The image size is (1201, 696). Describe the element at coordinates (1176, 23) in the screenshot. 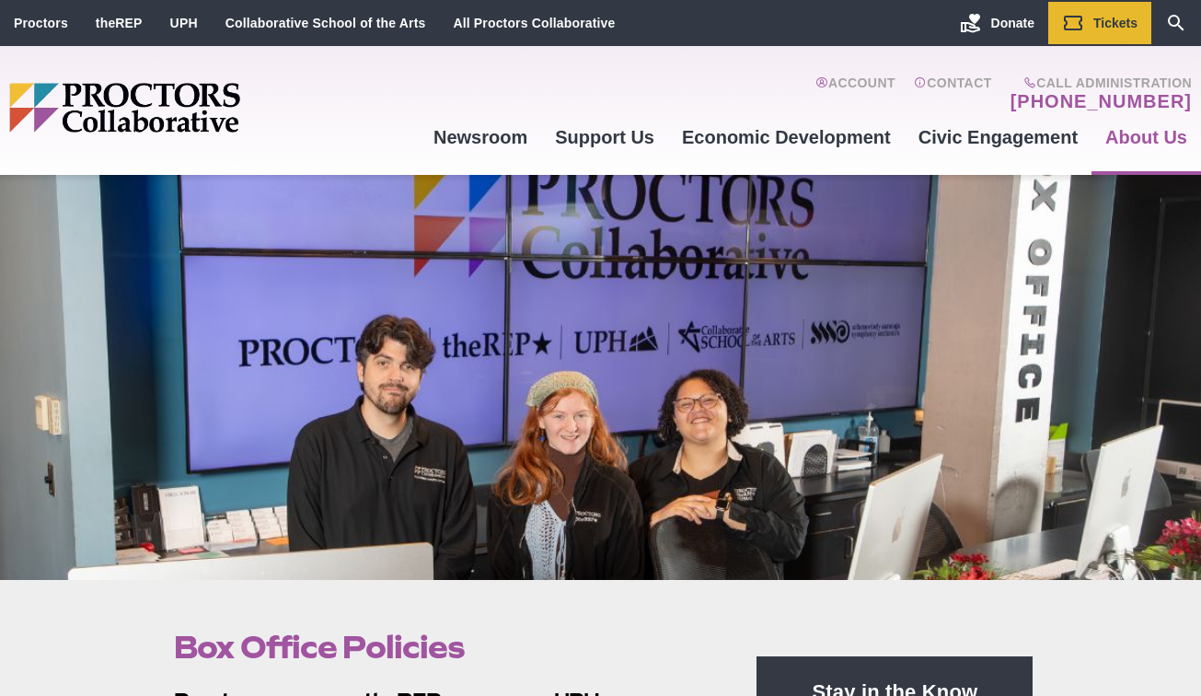

I see `a: Search` at that location.